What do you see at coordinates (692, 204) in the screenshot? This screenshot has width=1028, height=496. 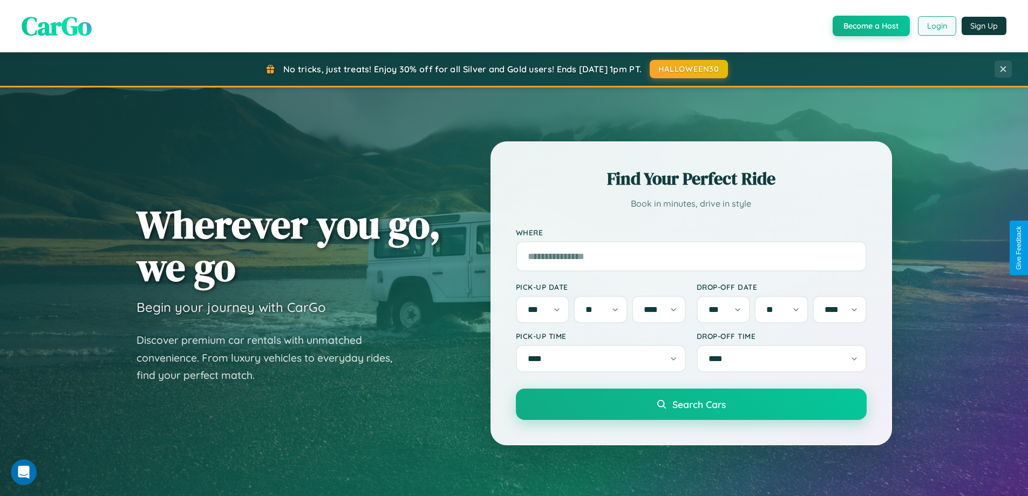 I see `p: Book in minutes, drive in style` at bounding box center [692, 204].